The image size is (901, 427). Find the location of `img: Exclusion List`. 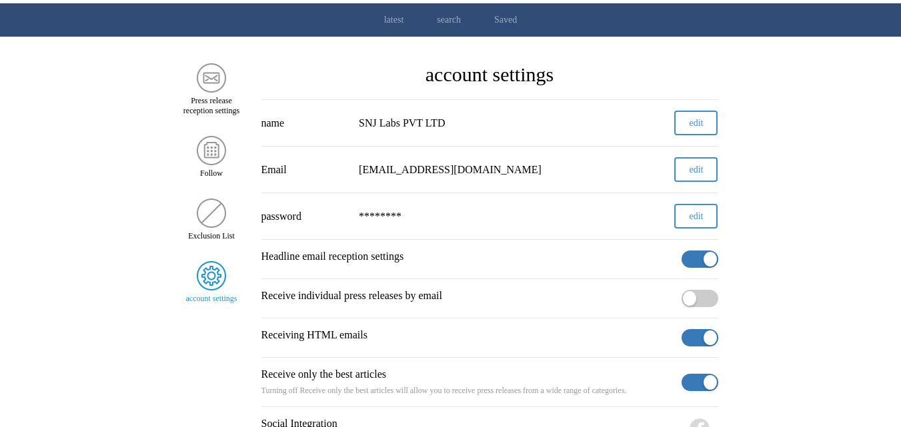

img: Exclusion List is located at coordinates (211, 213).